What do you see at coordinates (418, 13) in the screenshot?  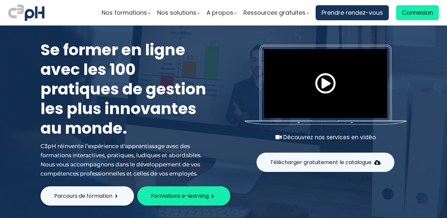 I see `a: Connexion` at bounding box center [418, 13].